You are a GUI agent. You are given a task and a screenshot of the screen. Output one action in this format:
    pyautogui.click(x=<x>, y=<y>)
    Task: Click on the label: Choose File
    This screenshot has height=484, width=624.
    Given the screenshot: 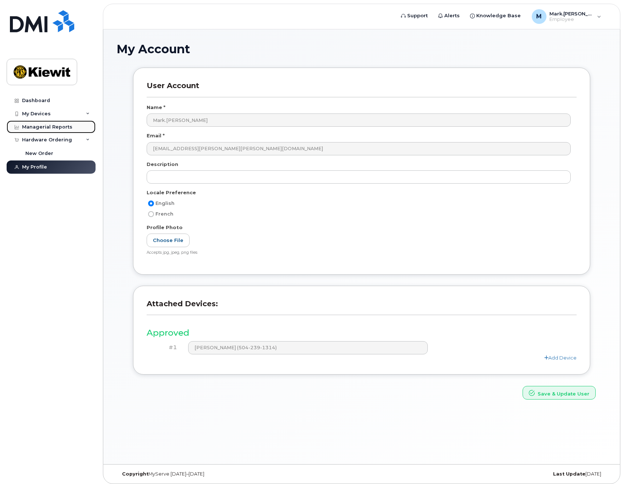 What is the action you would take?
    pyautogui.click(x=168, y=240)
    